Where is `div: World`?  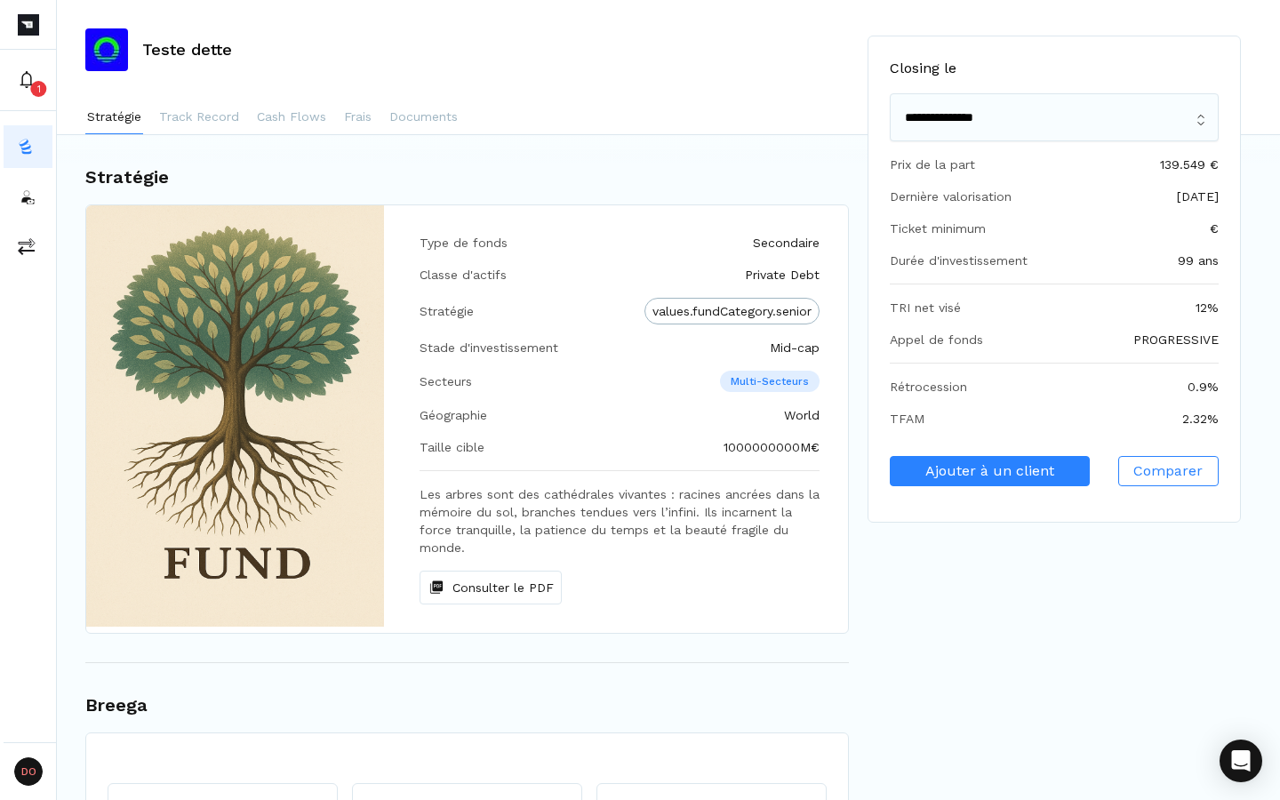 div: World is located at coordinates (802, 415).